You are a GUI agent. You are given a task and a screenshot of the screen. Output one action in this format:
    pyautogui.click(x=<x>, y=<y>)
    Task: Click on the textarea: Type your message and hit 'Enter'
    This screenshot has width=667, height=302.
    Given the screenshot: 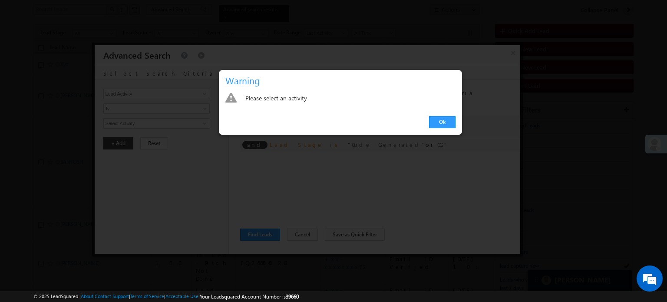 What is the action you would take?
    pyautogui.click(x=85, y=154)
    